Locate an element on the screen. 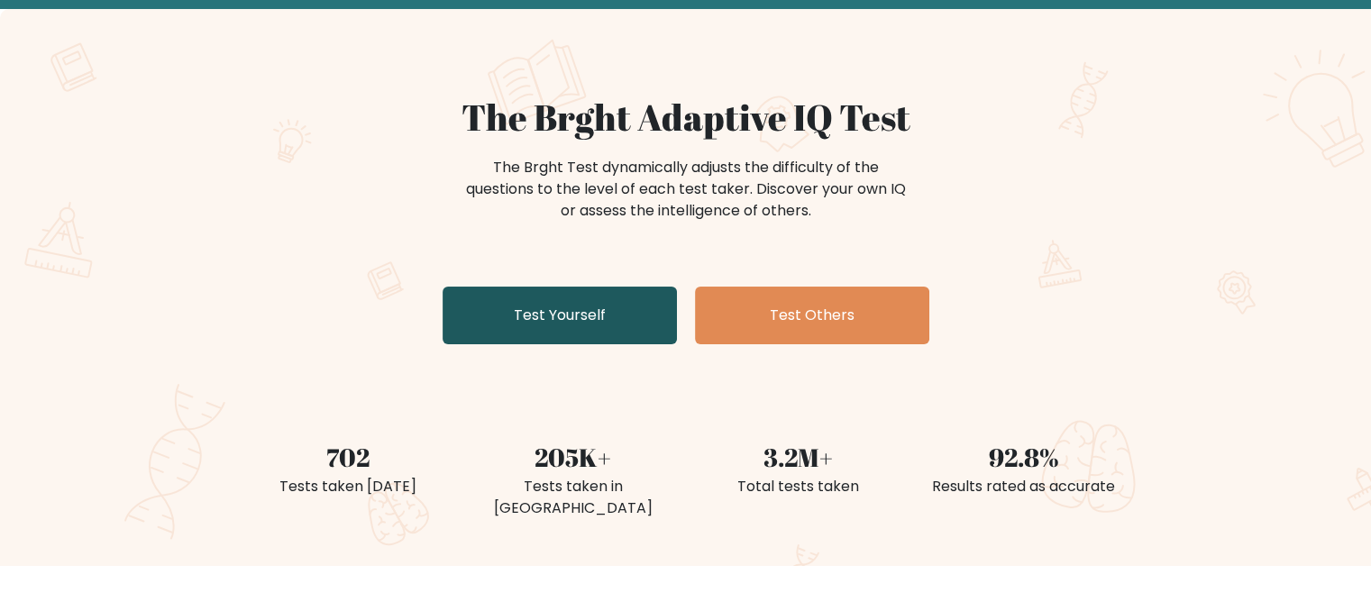 Image resolution: width=1371 pixels, height=611 pixels. div: 702 is located at coordinates (348, 457).